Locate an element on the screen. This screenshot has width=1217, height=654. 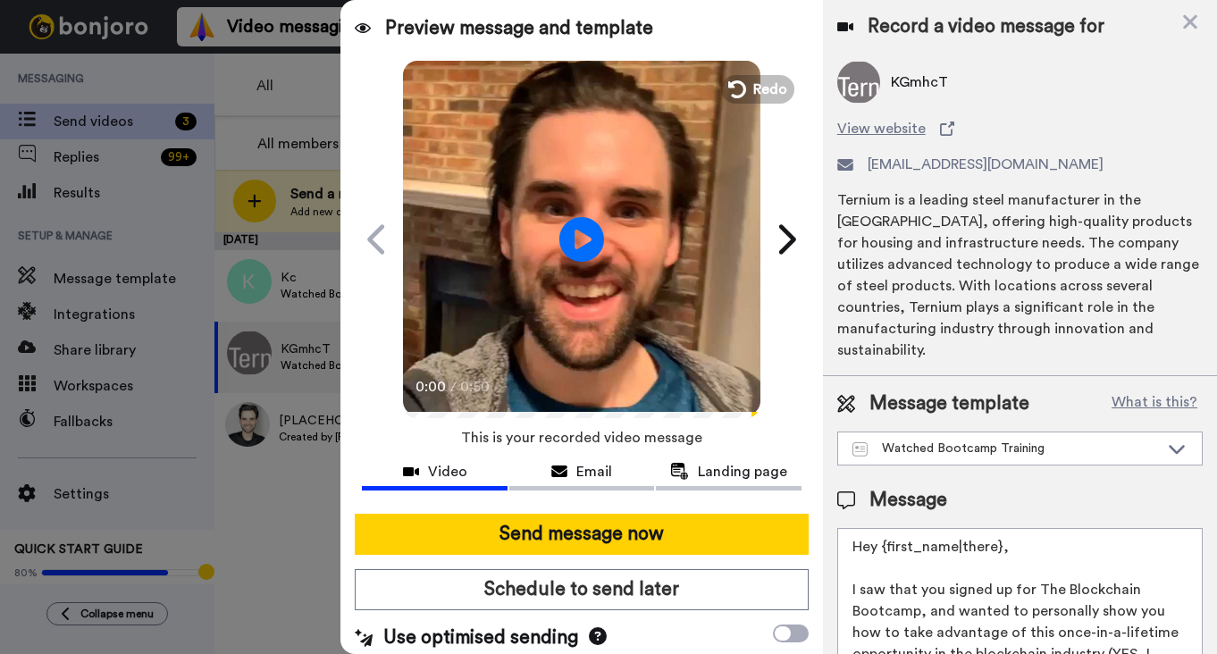
div: Watched Bootcamp Training is located at coordinates (1005, 448).